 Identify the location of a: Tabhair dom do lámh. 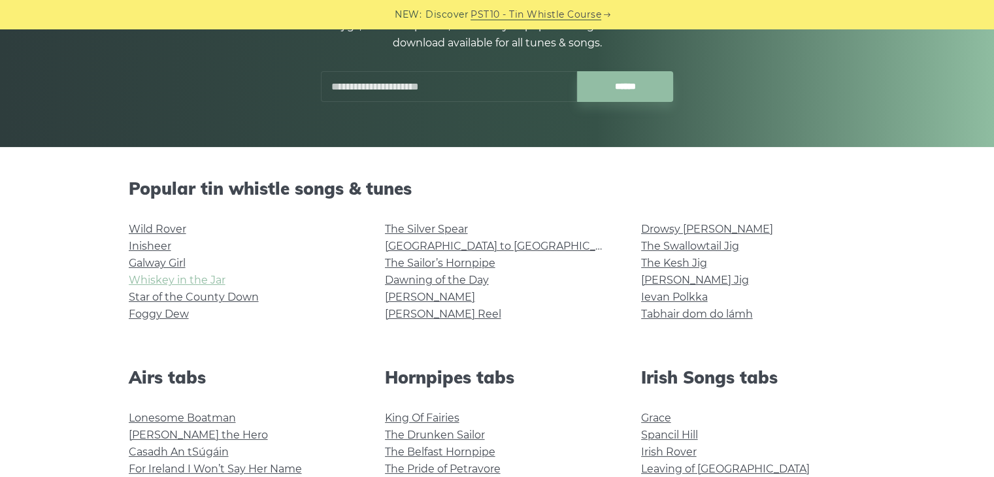
(697, 314).